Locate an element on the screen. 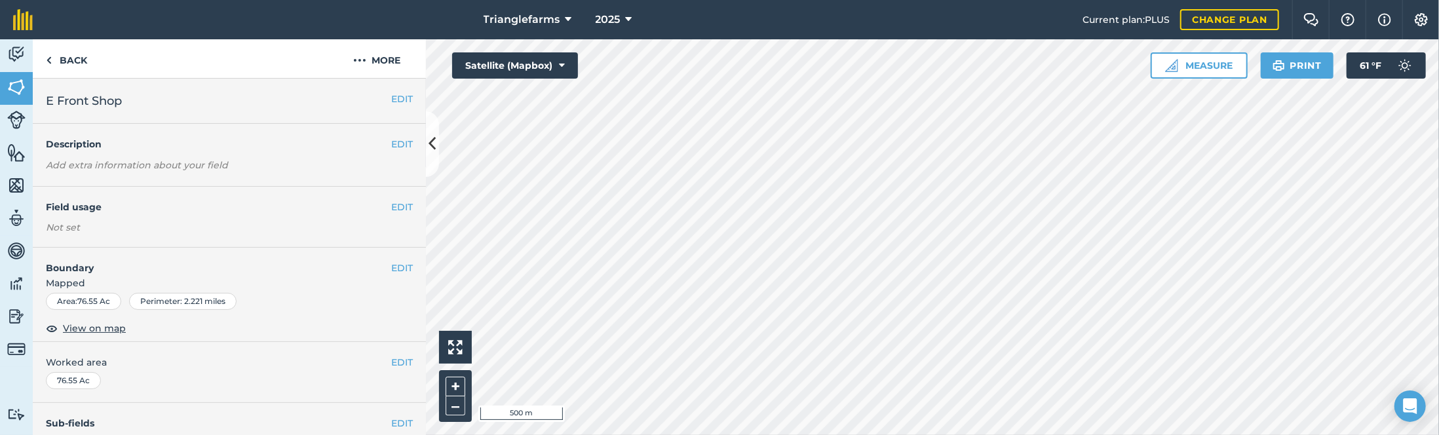 The width and height of the screenshot is (1439, 435). span: 61 ° F is located at coordinates (1370, 66).